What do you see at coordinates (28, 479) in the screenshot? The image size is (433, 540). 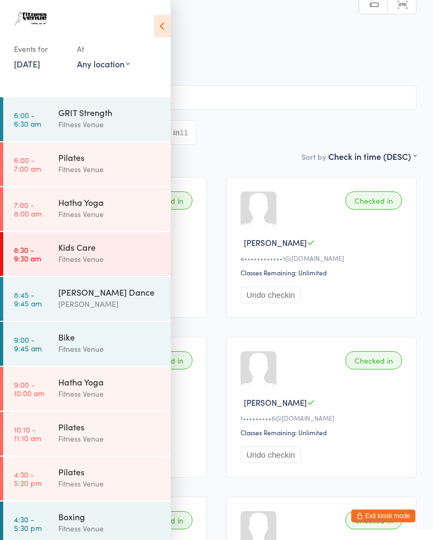 I see `time: 4:30 - 5:20 pm` at bounding box center [28, 479].